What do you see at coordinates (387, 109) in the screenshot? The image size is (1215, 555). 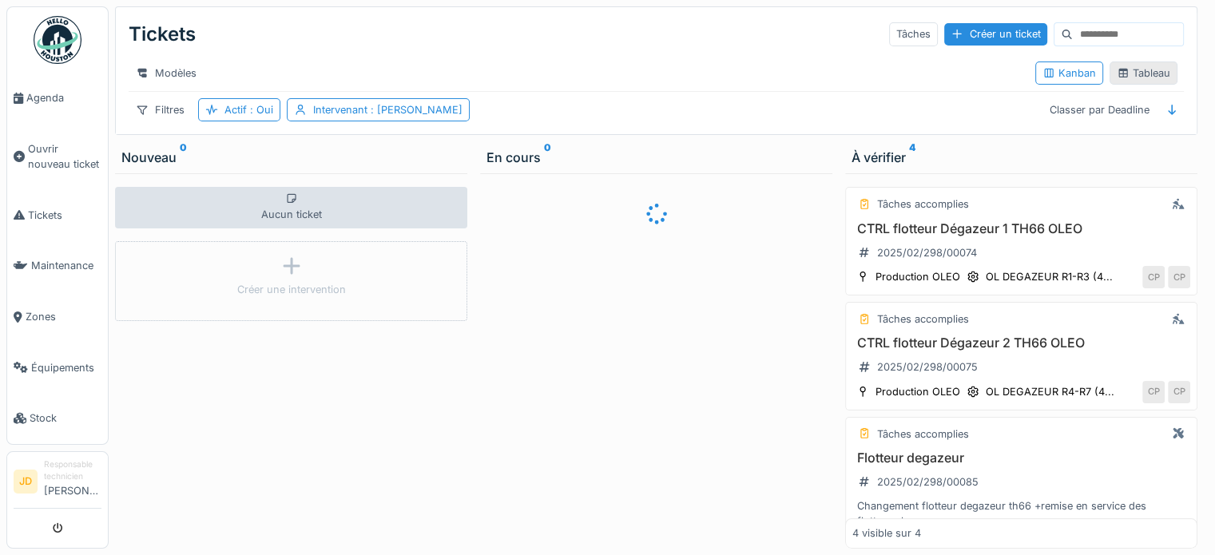 I see `div: Intervenant` at bounding box center [387, 109].